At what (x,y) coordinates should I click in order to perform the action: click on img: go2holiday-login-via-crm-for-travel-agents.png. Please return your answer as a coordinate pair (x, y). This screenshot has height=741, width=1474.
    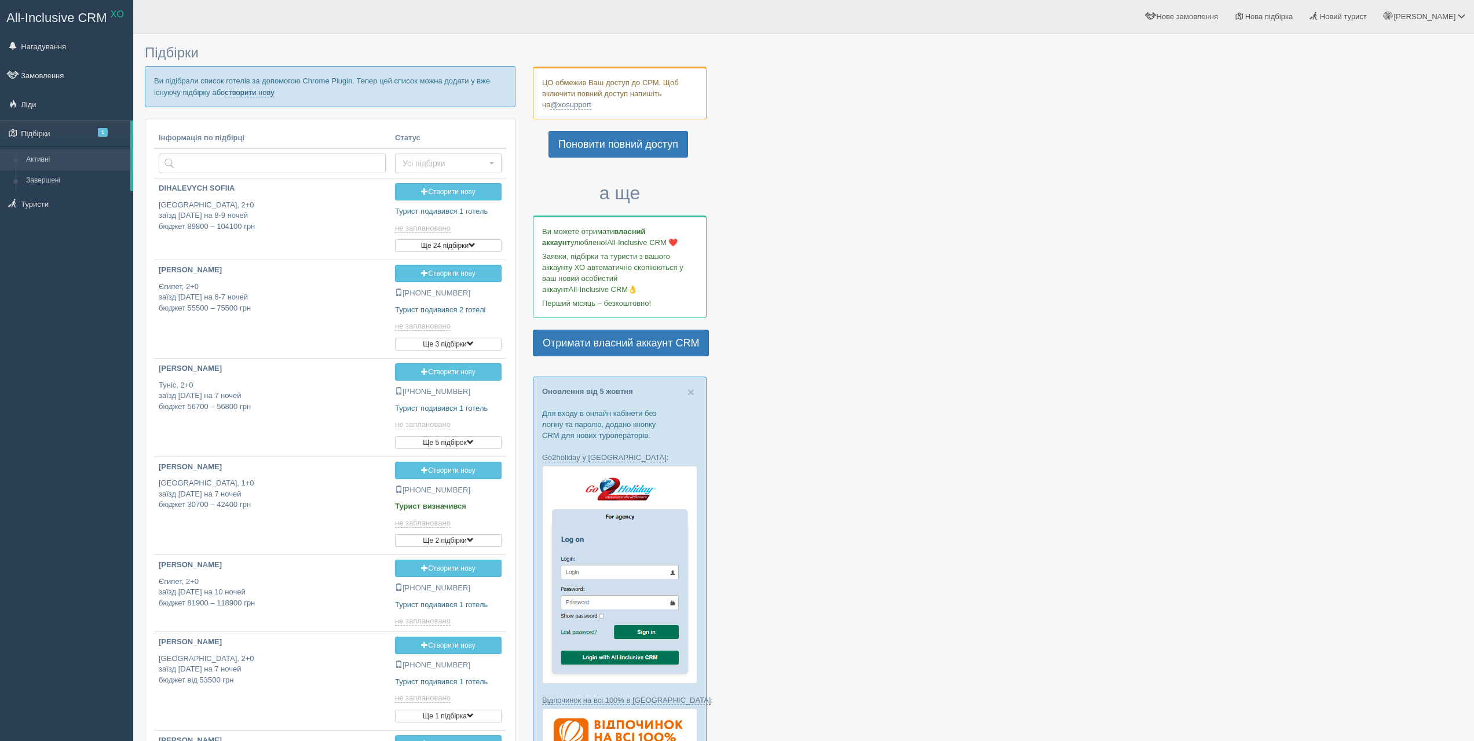
    Looking at the image, I should click on (620, 574).